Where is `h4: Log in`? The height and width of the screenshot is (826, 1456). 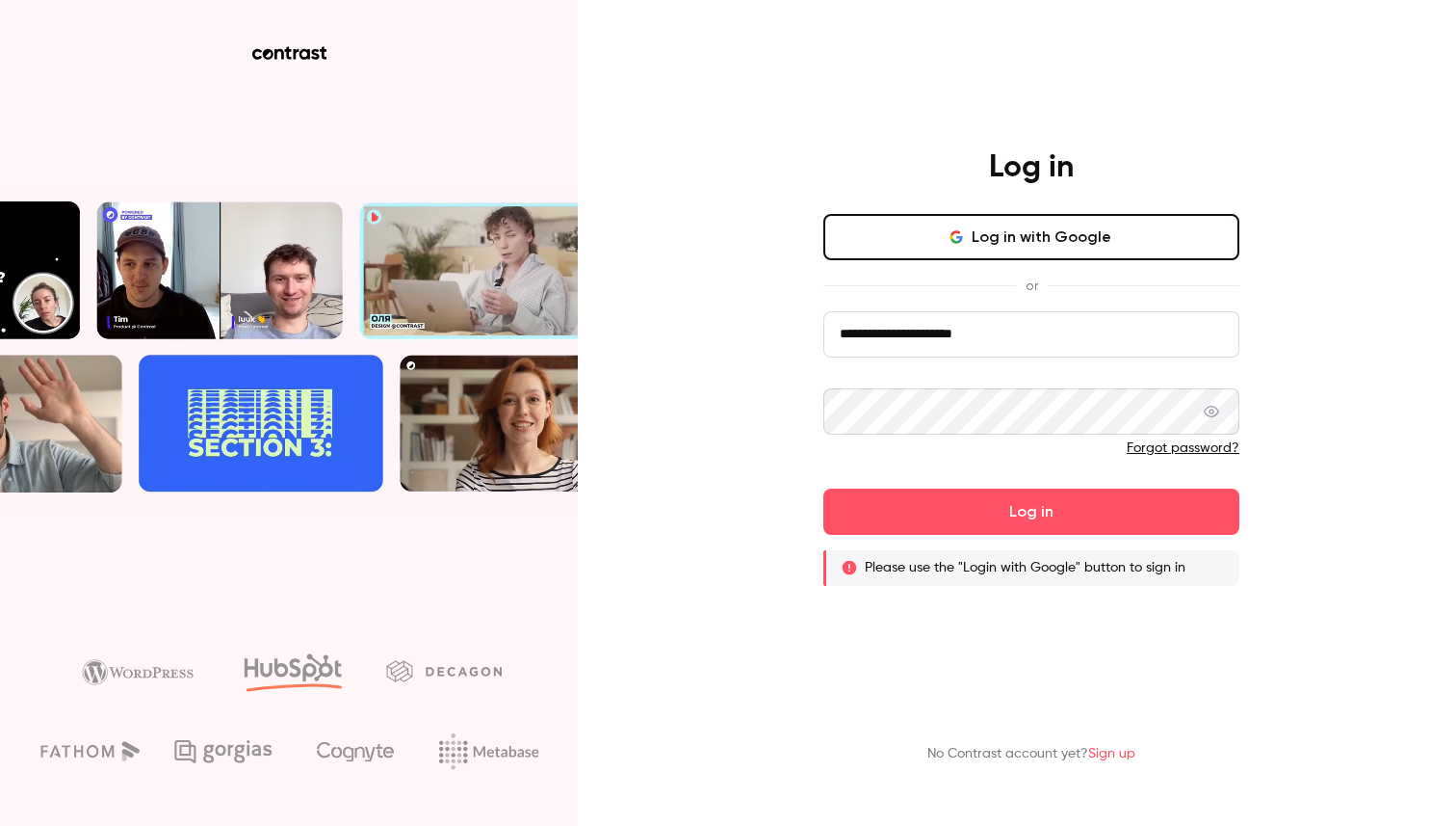
h4: Log in is located at coordinates (1031, 168).